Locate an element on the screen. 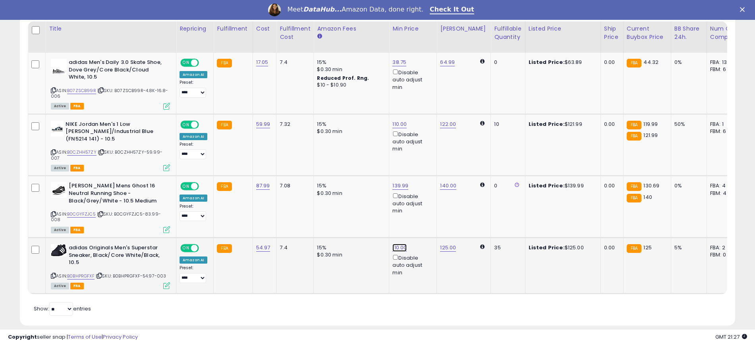  div: 7.4 is located at coordinates (294, 248).